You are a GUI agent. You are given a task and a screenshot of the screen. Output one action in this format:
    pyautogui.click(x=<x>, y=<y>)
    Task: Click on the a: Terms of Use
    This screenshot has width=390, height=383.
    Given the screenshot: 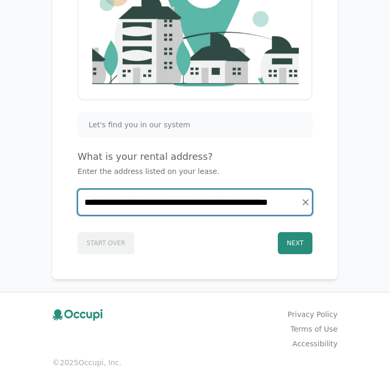 What is the action you would take?
    pyautogui.click(x=314, y=329)
    